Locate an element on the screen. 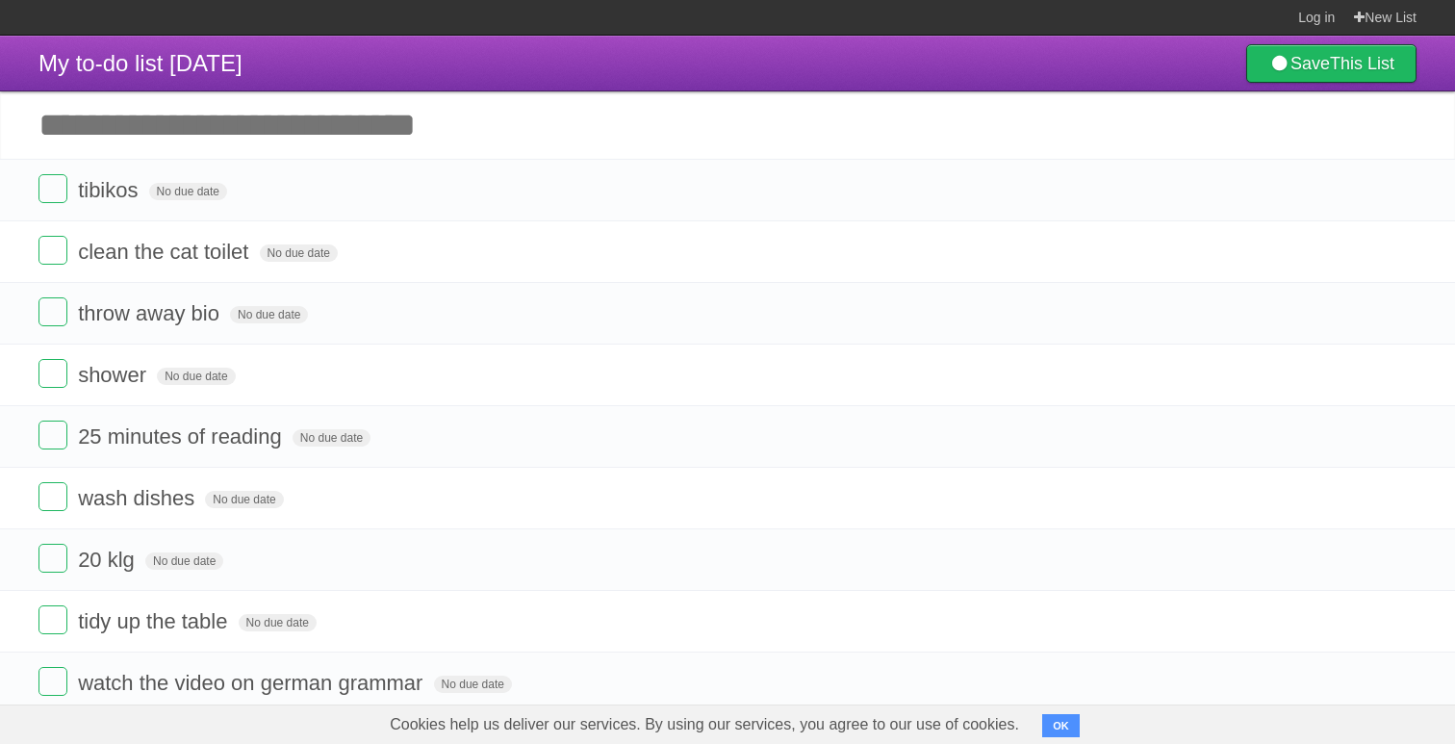 Image resolution: width=1455 pixels, height=744 pixels. span: tidy up the table is located at coordinates (155, 621).